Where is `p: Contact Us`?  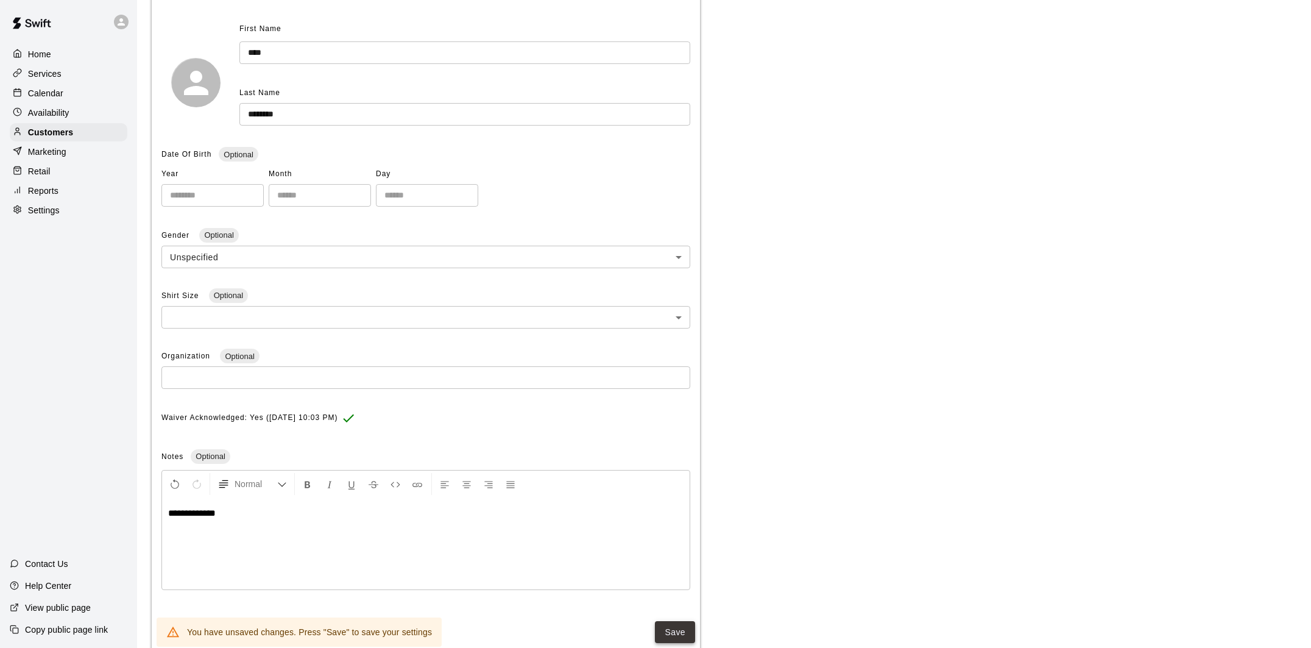 p: Contact Us is located at coordinates (46, 564).